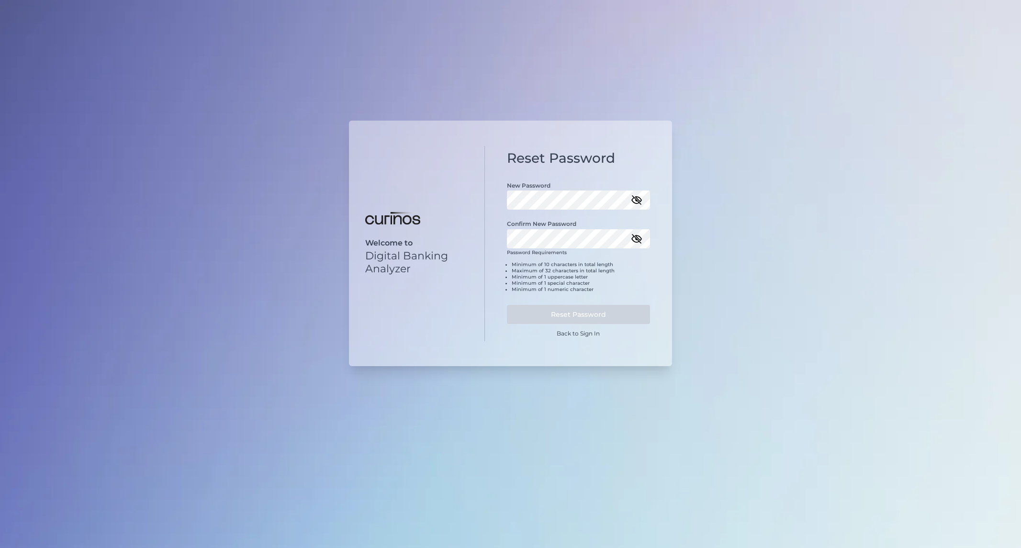 This screenshot has width=1021, height=548. What do you see at coordinates (581, 289) in the screenshot?
I see `li: Minimum of 1 numeric character` at bounding box center [581, 289].